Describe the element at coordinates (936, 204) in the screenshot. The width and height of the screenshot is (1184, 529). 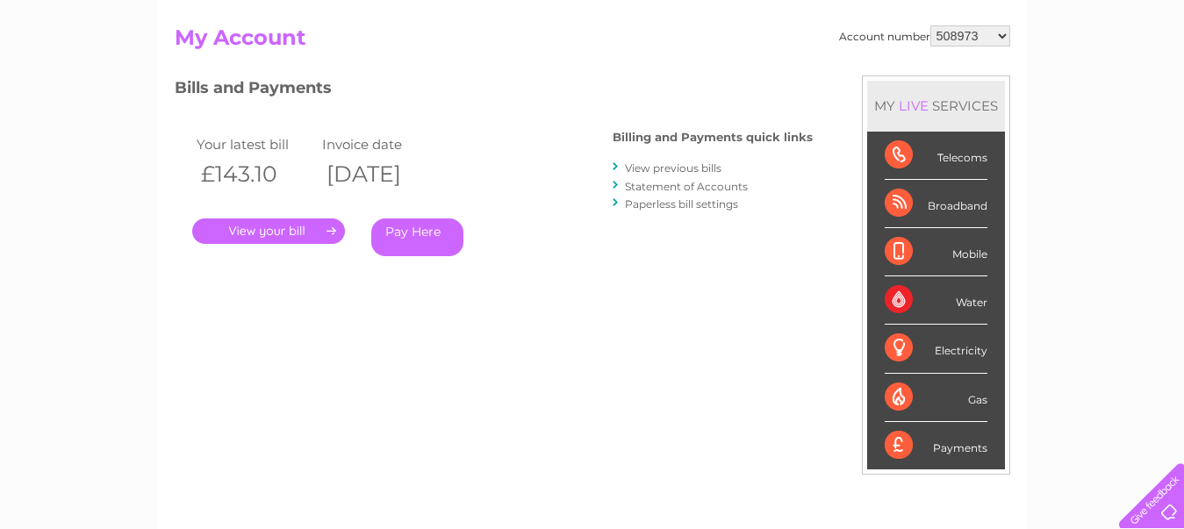
I see `div: Broadband` at that location.